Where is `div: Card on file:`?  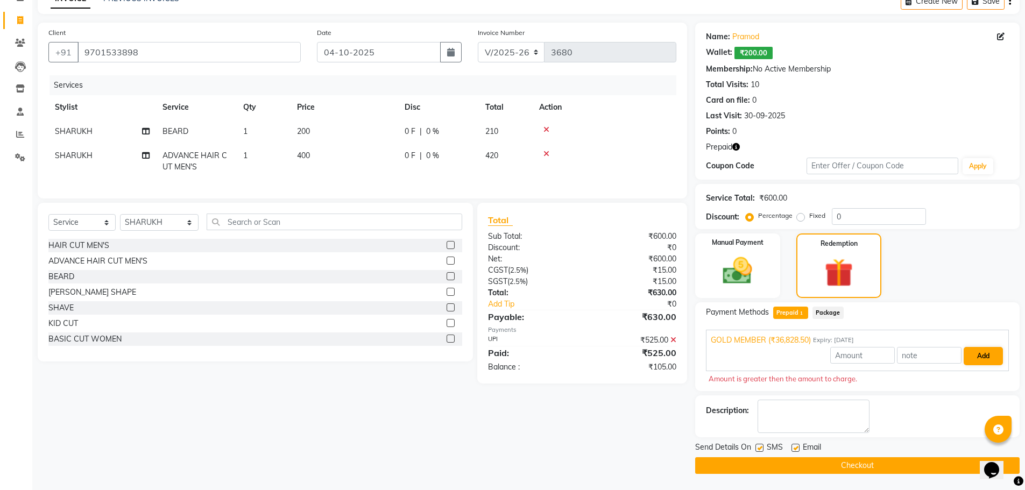 div: Card on file: is located at coordinates (728, 100).